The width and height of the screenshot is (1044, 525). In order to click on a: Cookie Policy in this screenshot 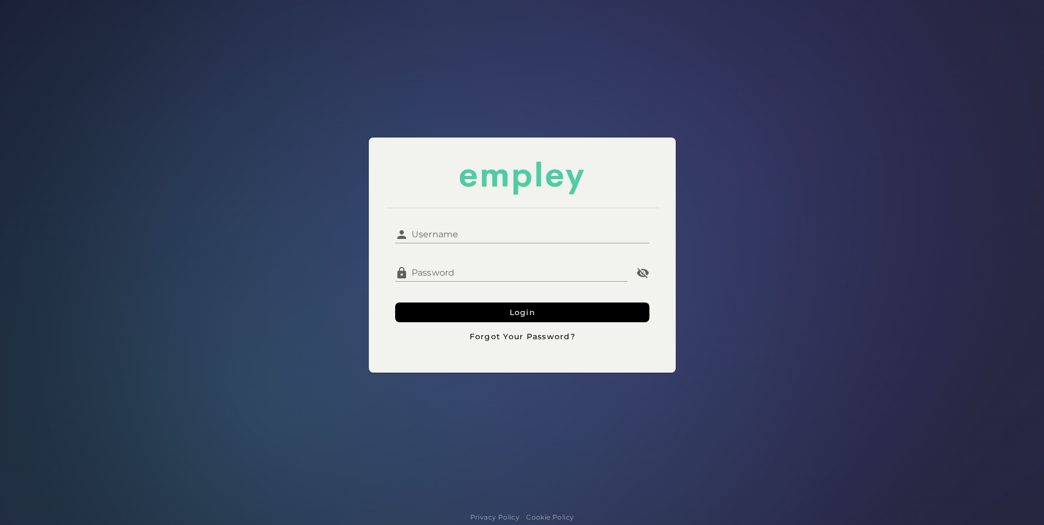, I will do `click(549, 517)`.